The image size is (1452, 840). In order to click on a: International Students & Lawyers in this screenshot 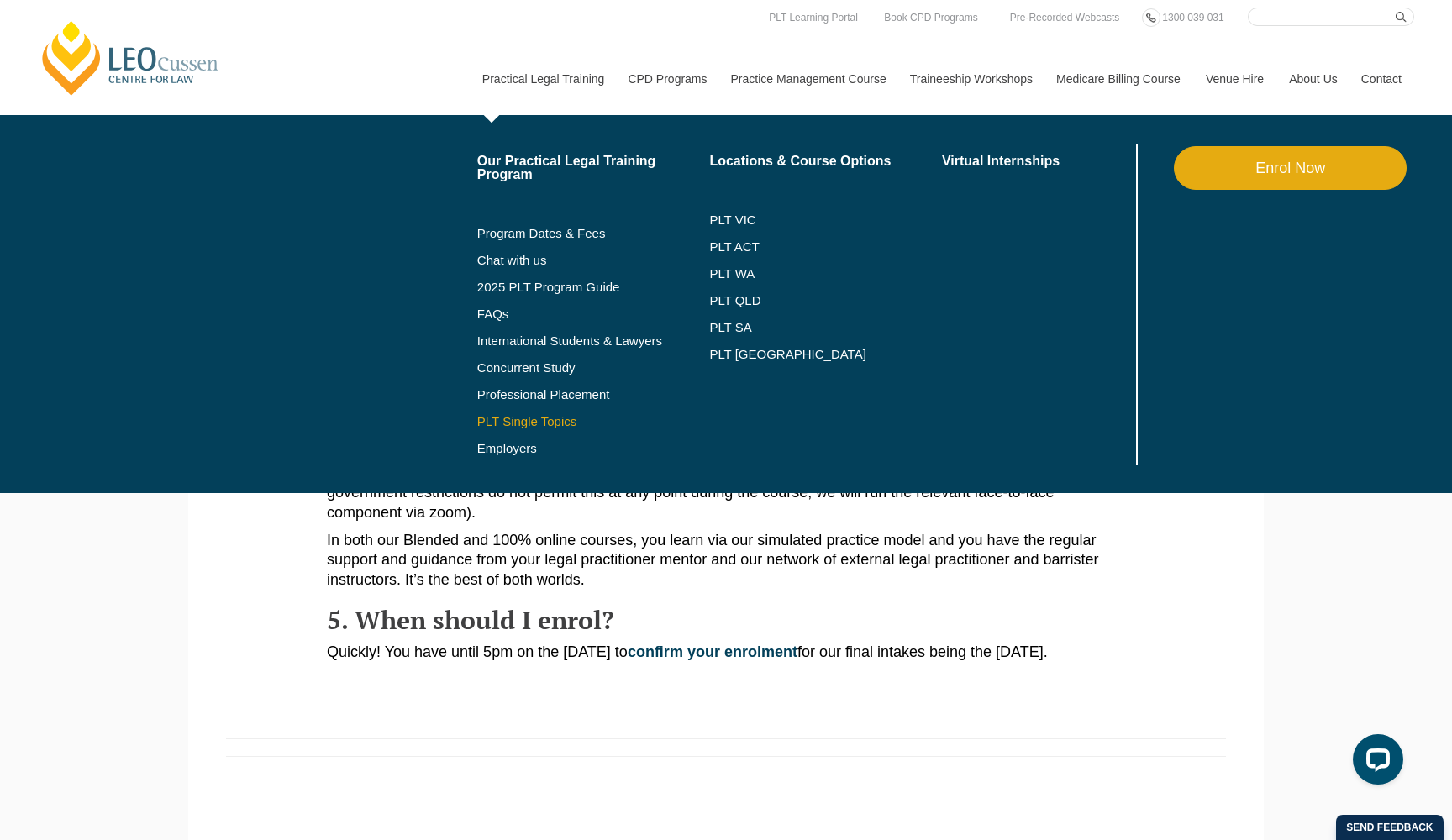, I will do `click(593, 341)`.